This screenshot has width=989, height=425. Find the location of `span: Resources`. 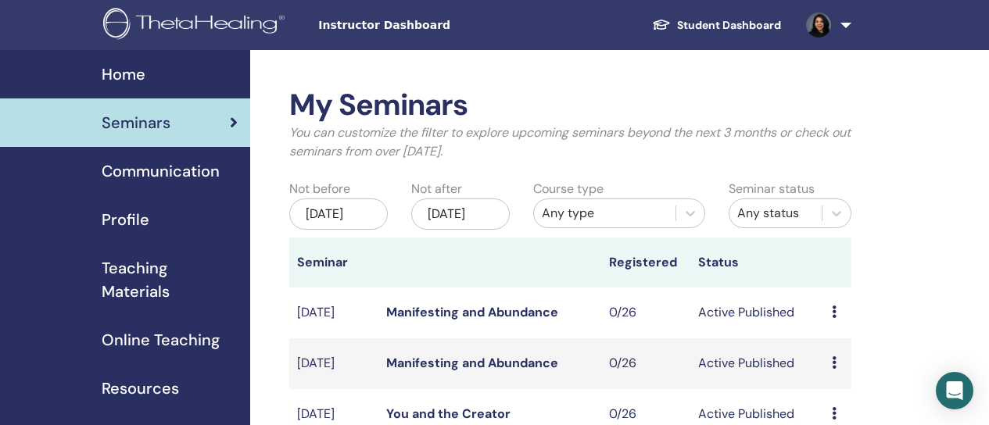

span: Resources is located at coordinates (140, 389).